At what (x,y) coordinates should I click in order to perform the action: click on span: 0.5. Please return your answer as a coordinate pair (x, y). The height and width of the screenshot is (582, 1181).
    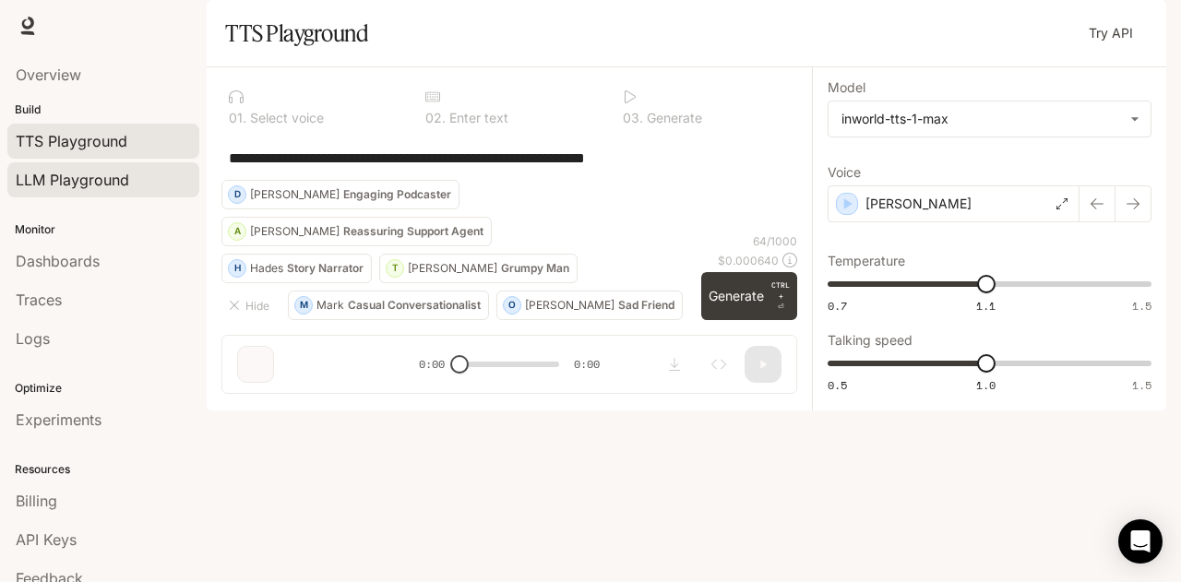
    Looking at the image, I should click on (837, 385).